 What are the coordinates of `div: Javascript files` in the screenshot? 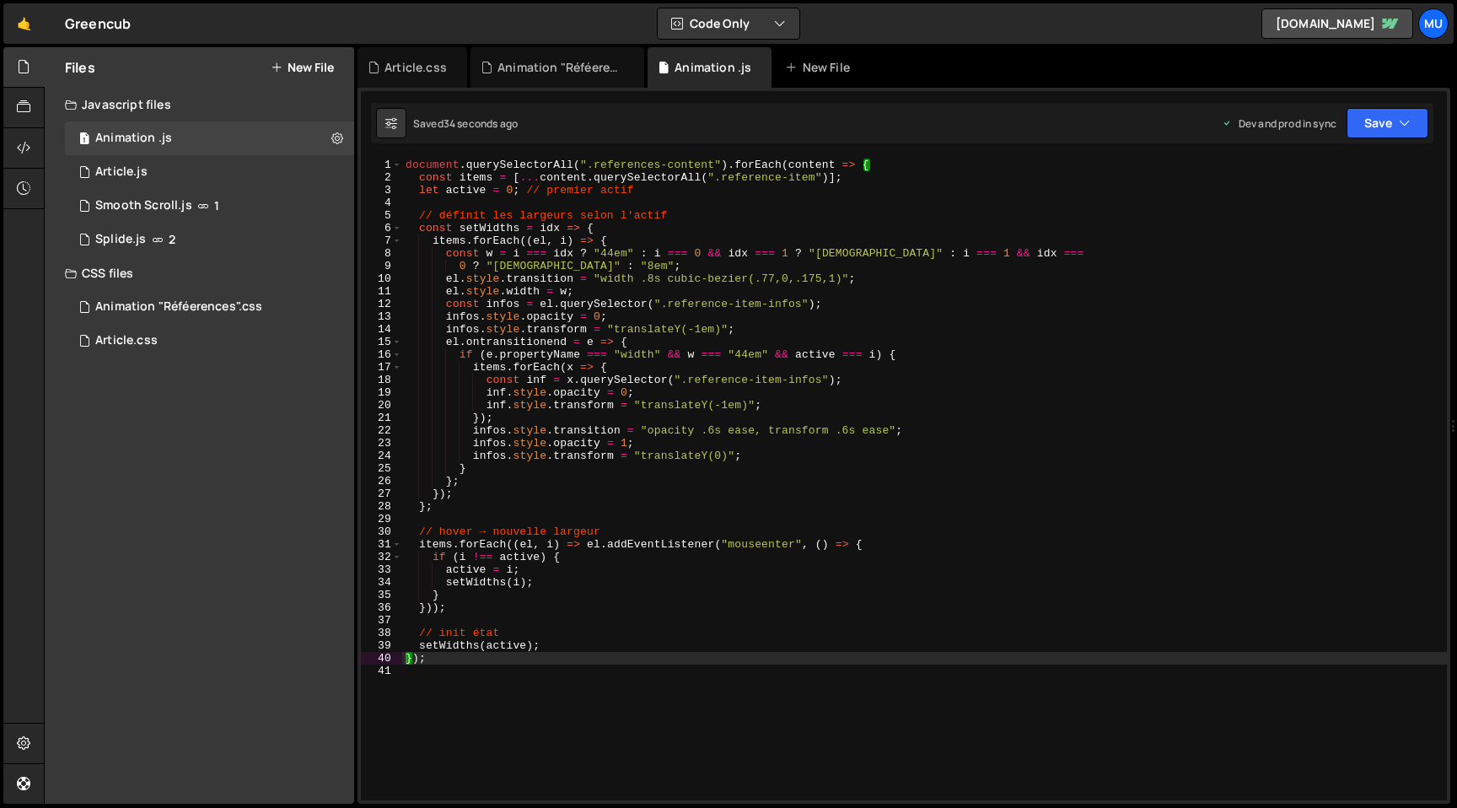 It's located at (199, 105).